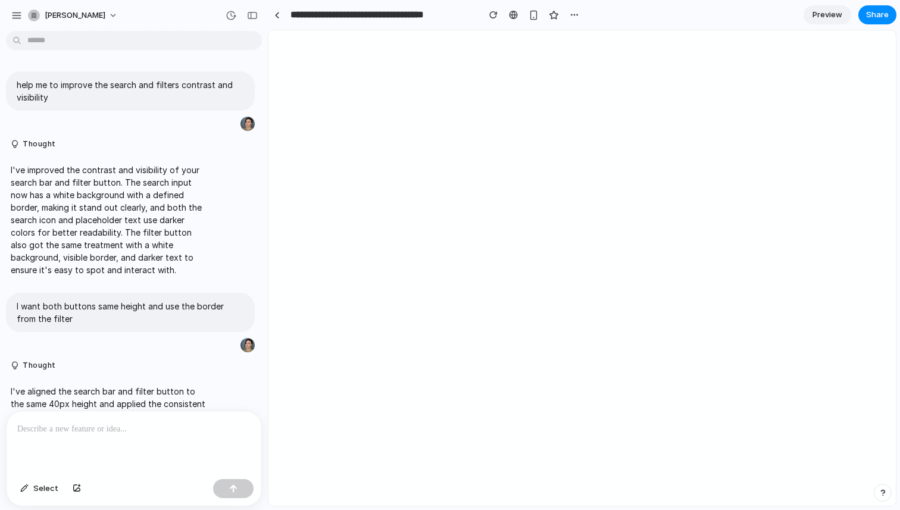 The image size is (900, 510). I want to click on p: I've aligned the search bar and filter button to the same 40px height and applied the consistent ..., so click(110, 404).